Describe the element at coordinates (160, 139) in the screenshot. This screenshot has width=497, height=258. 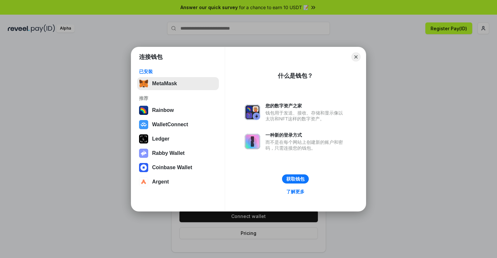
I see `div: Ledger` at that location.